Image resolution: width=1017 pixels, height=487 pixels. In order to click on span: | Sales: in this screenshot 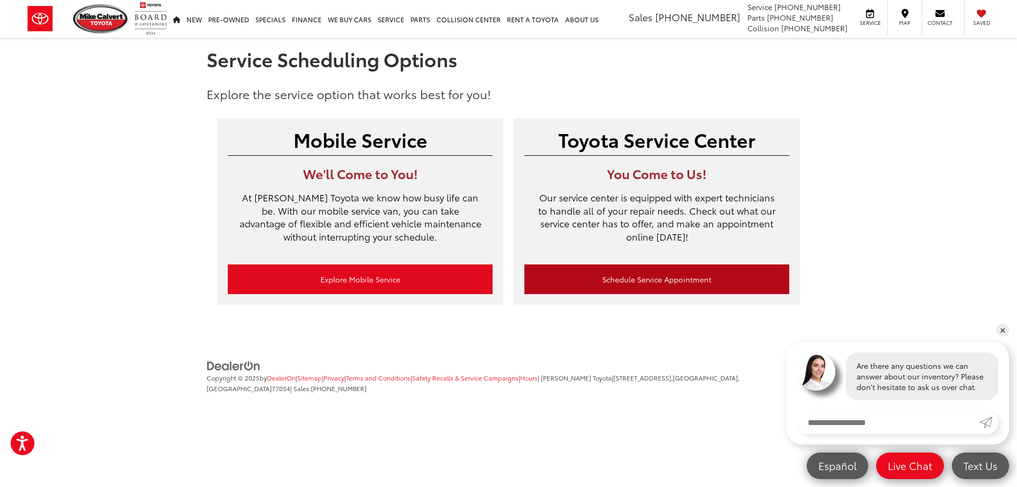, I will do `click(328, 388)`.